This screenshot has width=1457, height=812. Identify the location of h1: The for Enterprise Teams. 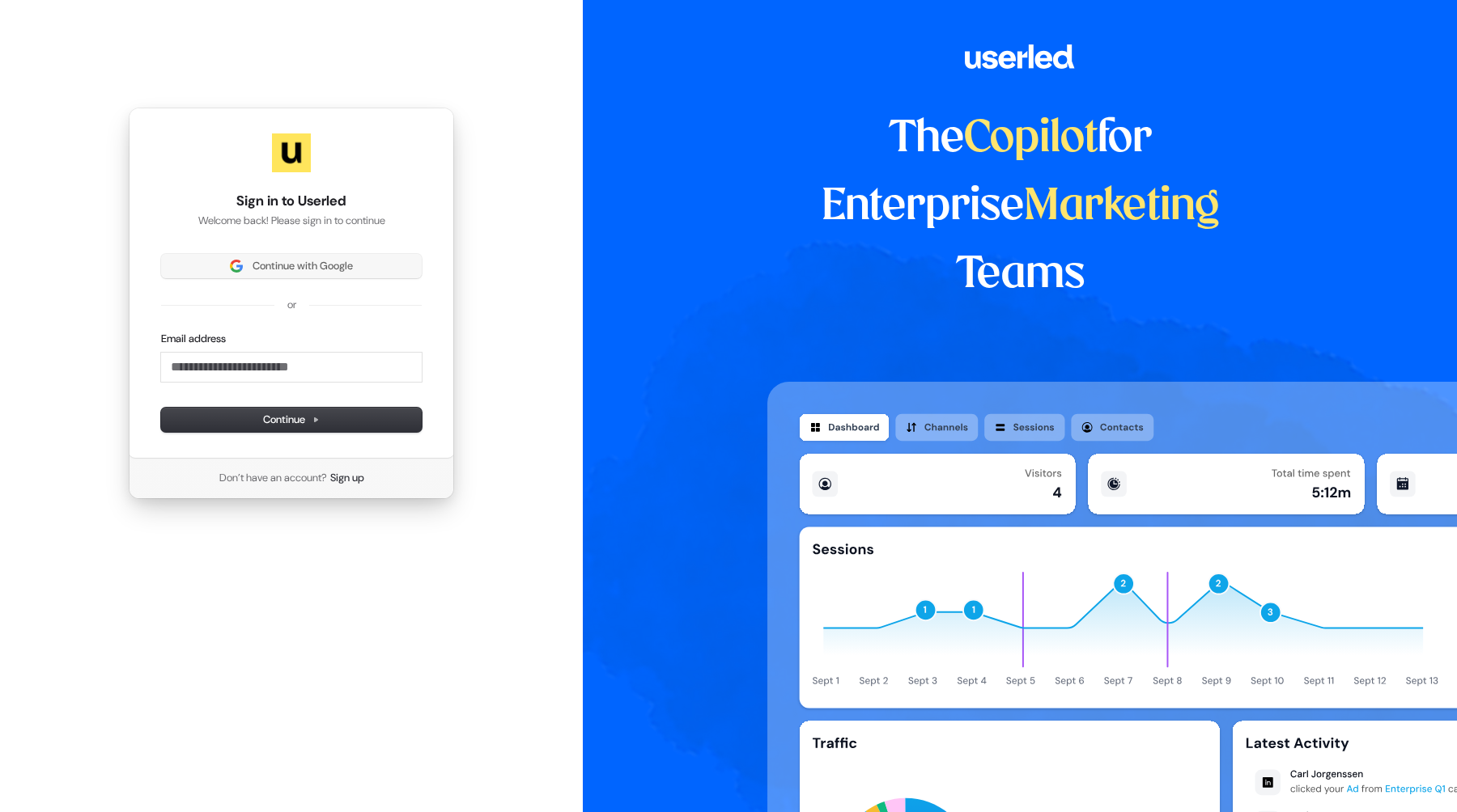
(1020, 207).